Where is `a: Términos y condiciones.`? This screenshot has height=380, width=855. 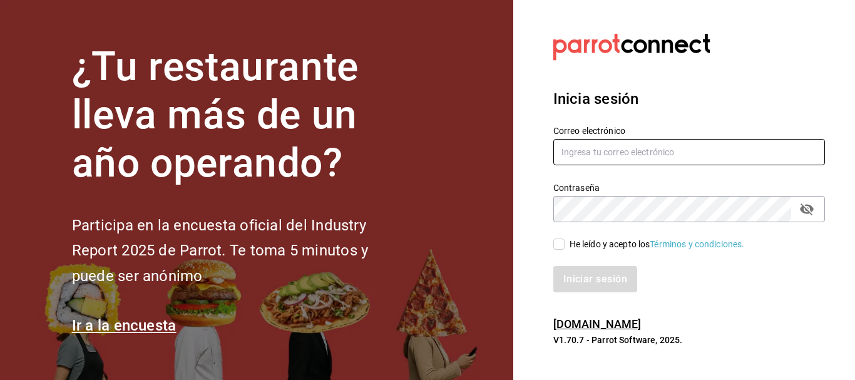 a: Términos y condiciones. is located at coordinates (697, 244).